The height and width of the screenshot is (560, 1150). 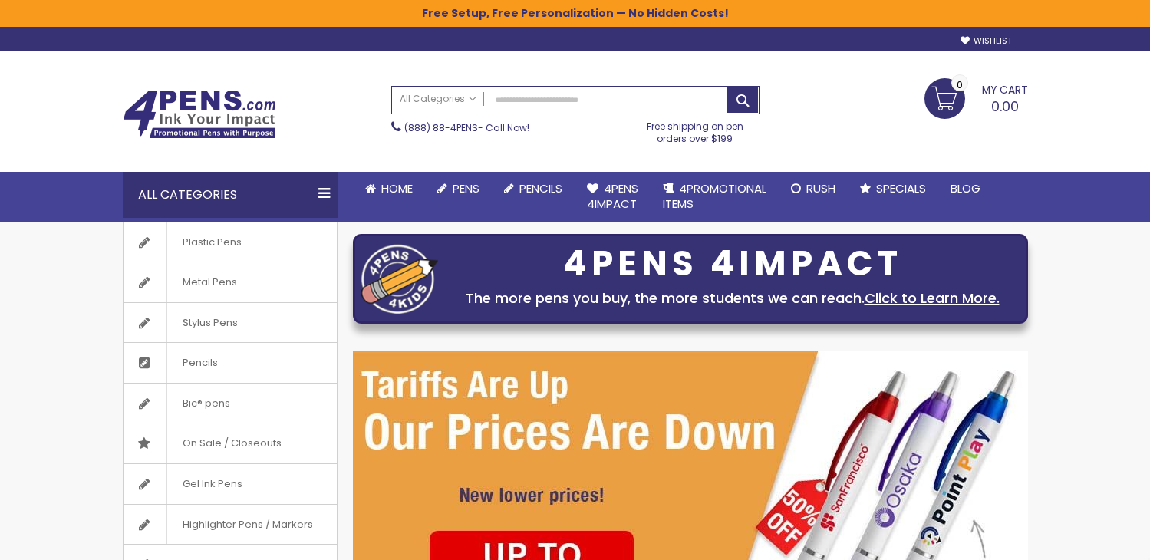 What do you see at coordinates (813, 189) in the screenshot?
I see `a: Rush` at bounding box center [813, 189].